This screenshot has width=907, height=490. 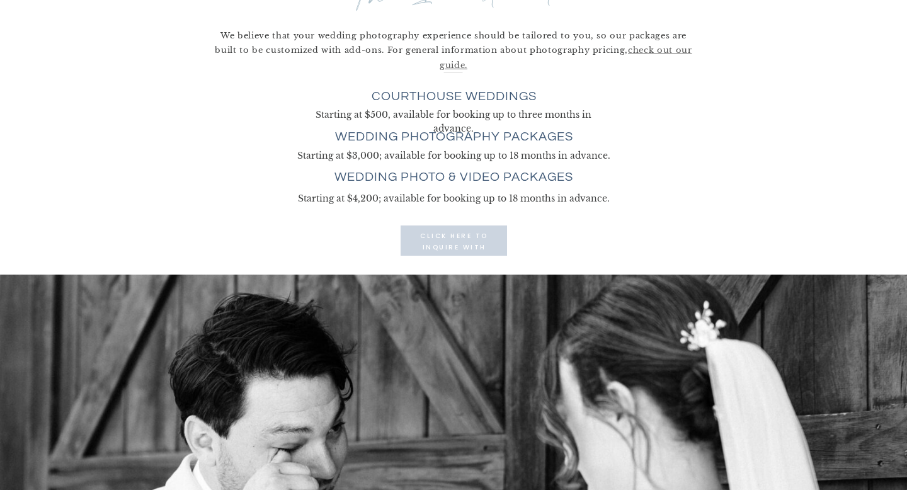 I want to click on h3: courthouse weddings, so click(x=453, y=97).